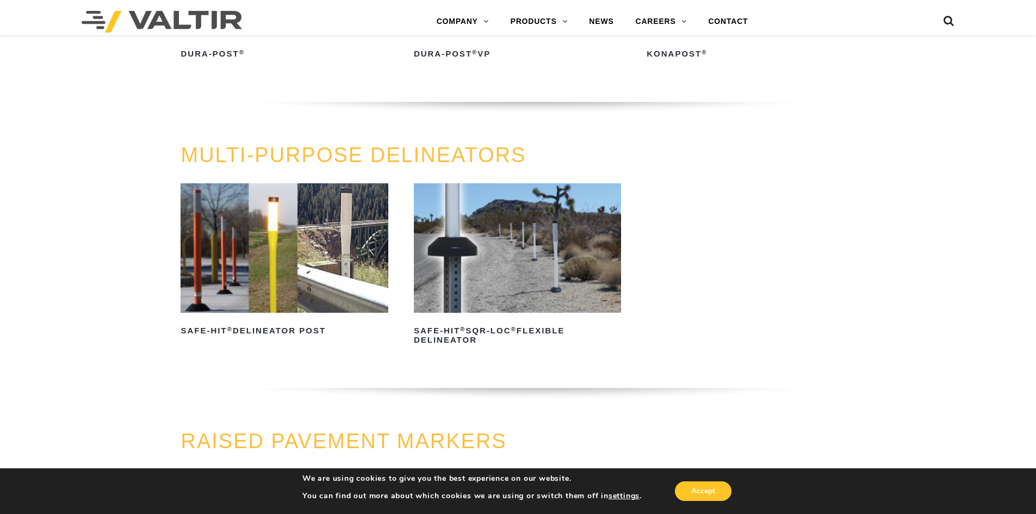 The image size is (1036, 514). Describe the element at coordinates (517, 54) in the screenshot. I see `h2: Dura-Post VP` at that location.